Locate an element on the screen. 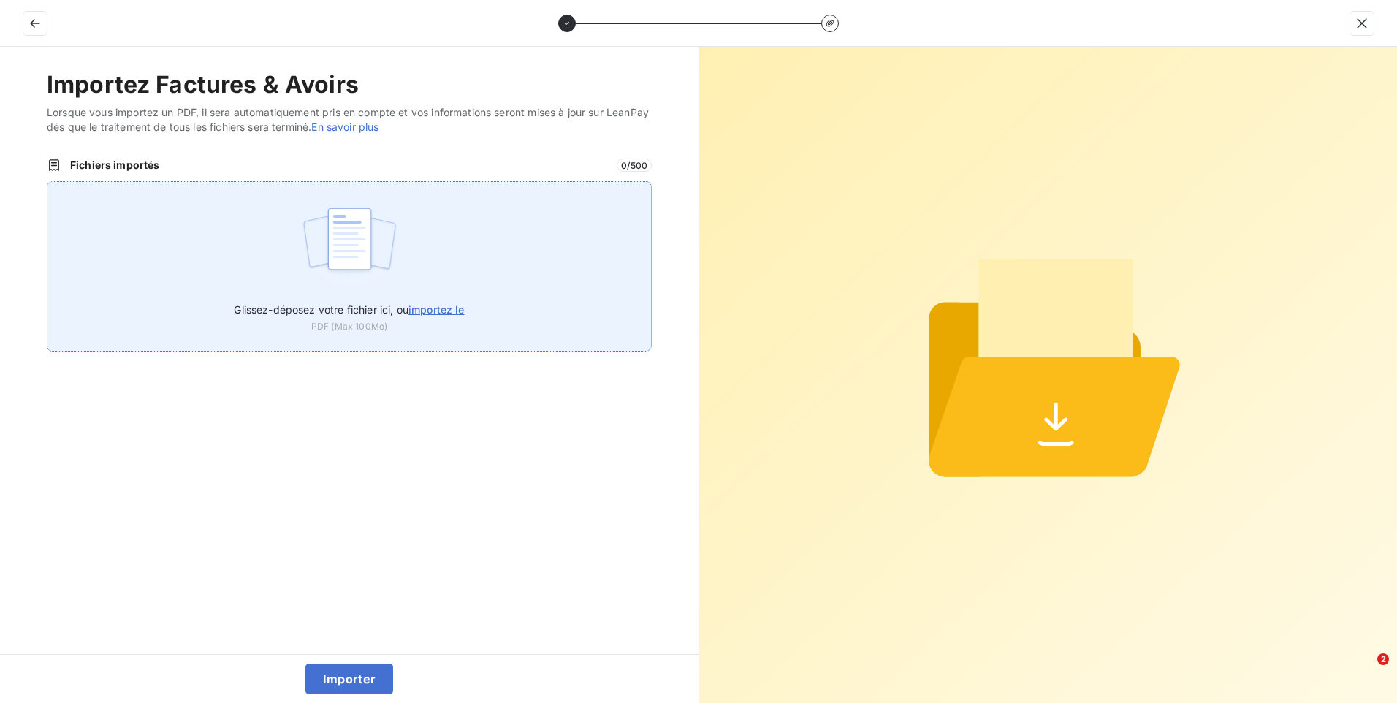 The width and height of the screenshot is (1397, 703). span: importez le is located at coordinates (436, 309).